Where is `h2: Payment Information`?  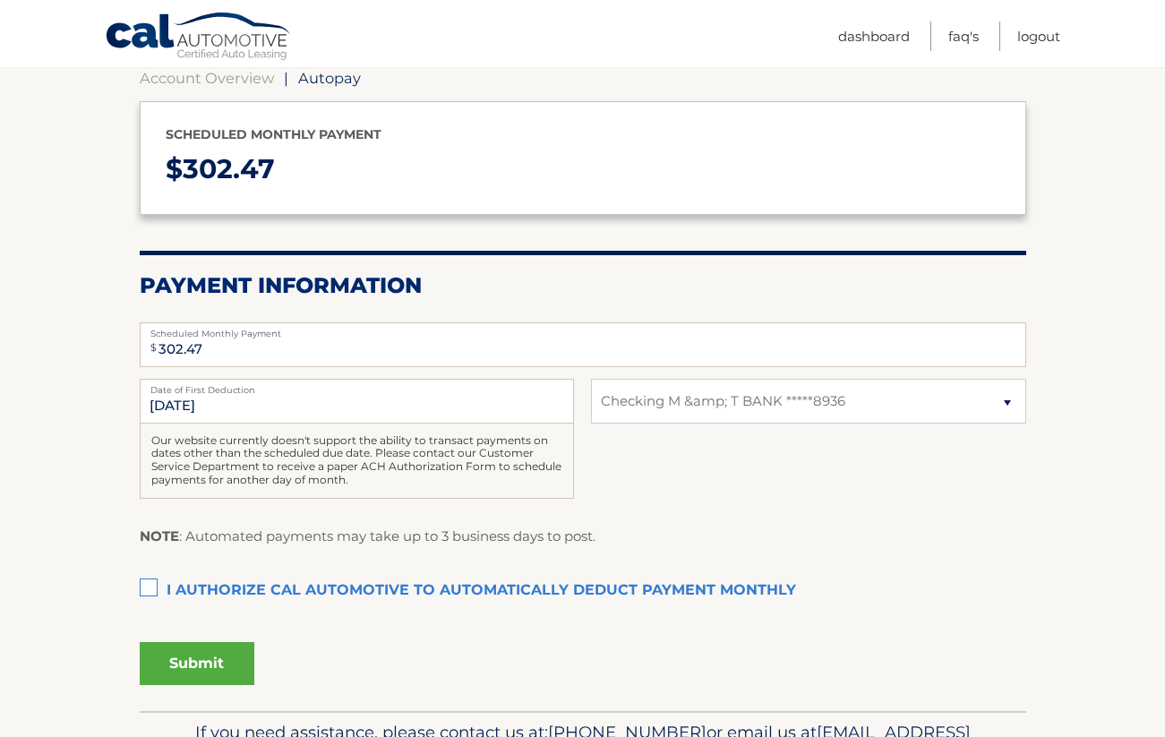 h2: Payment Information is located at coordinates (583, 286).